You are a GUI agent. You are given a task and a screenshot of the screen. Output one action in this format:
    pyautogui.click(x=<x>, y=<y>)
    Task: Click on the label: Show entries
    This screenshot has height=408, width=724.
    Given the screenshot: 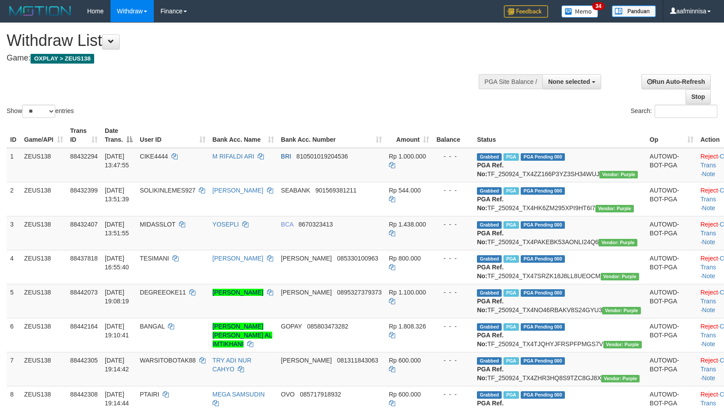 What is the action you would take?
    pyautogui.click(x=40, y=111)
    